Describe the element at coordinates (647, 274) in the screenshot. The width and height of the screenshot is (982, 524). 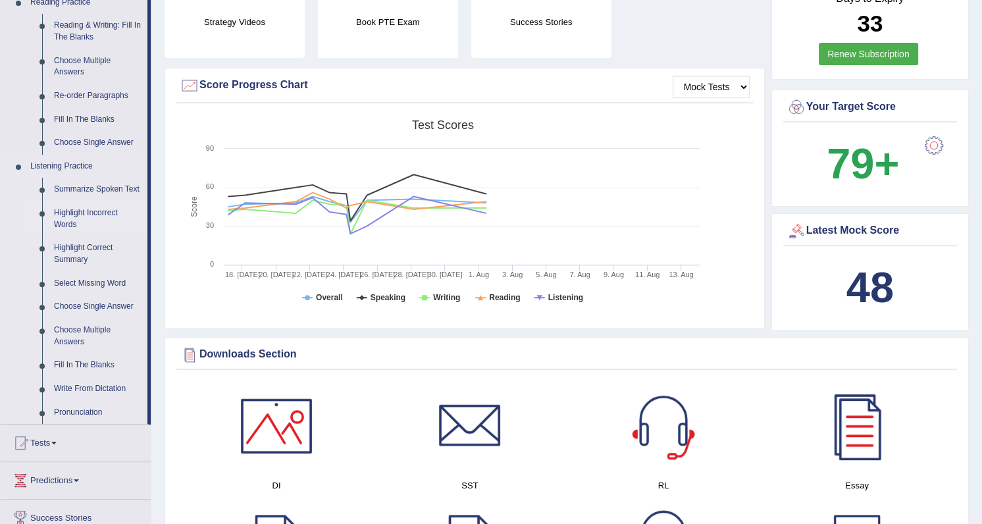
I see `tspan: 11. Aug` at that location.